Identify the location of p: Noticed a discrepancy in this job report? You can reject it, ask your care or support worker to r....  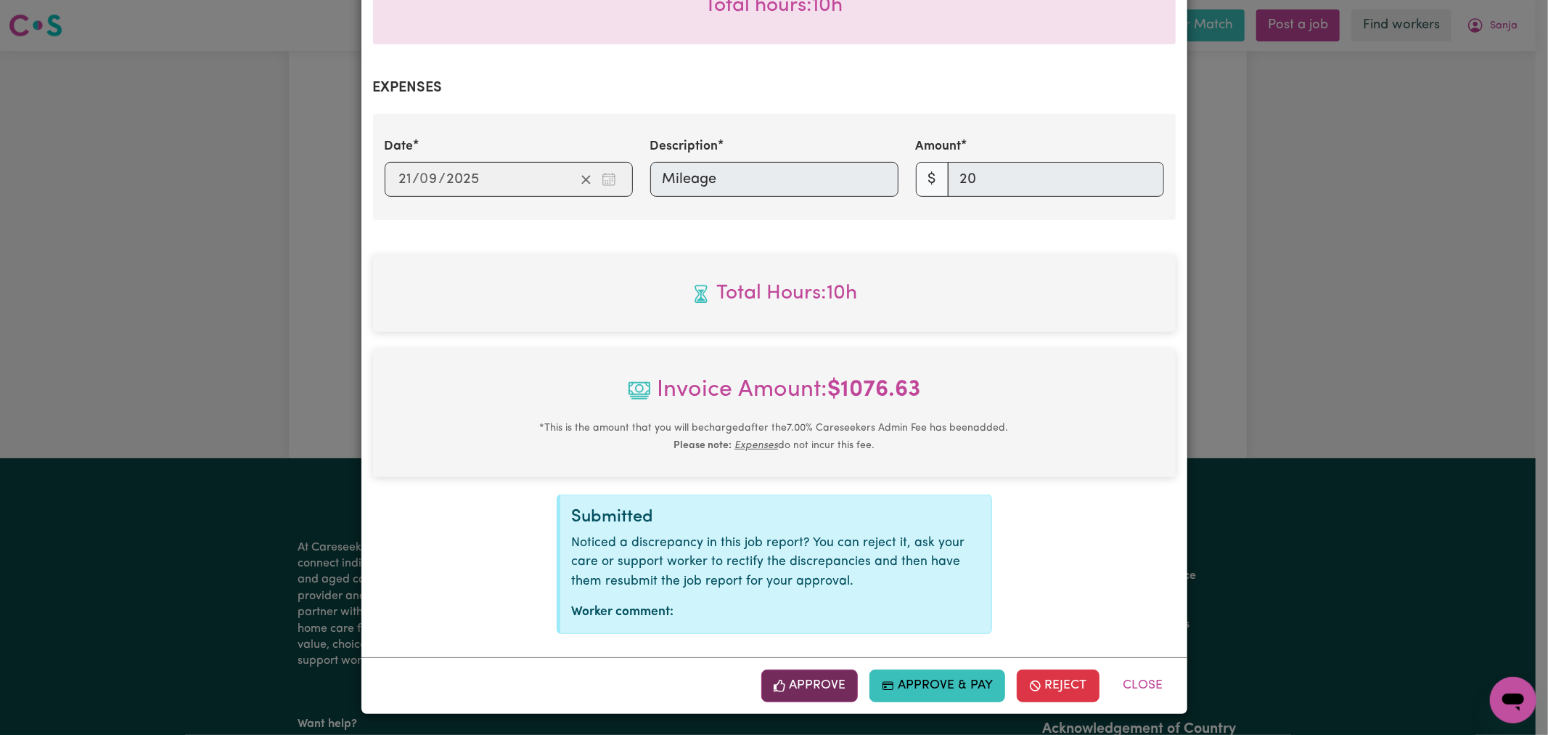
(776, 562).